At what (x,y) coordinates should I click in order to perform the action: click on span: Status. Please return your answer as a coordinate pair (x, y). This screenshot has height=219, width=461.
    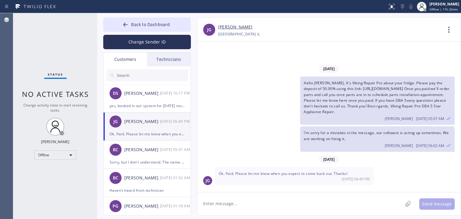
    Looking at the image, I should click on (55, 74).